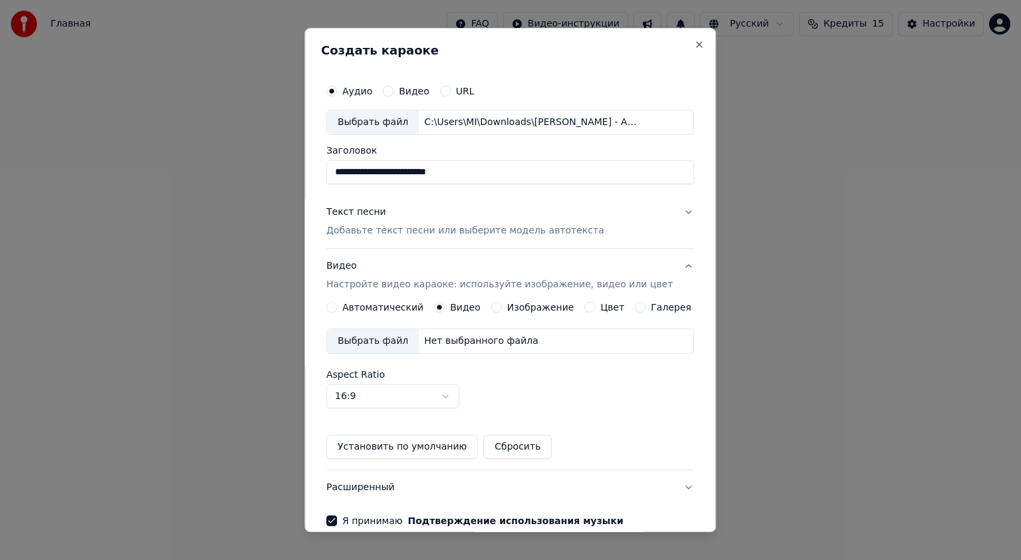 The height and width of the screenshot is (560, 1021). What do you see at coordinates (481, 341) in the screenshot?
I see `div: Нет выбранного файла` at bounding box center [481, 341].